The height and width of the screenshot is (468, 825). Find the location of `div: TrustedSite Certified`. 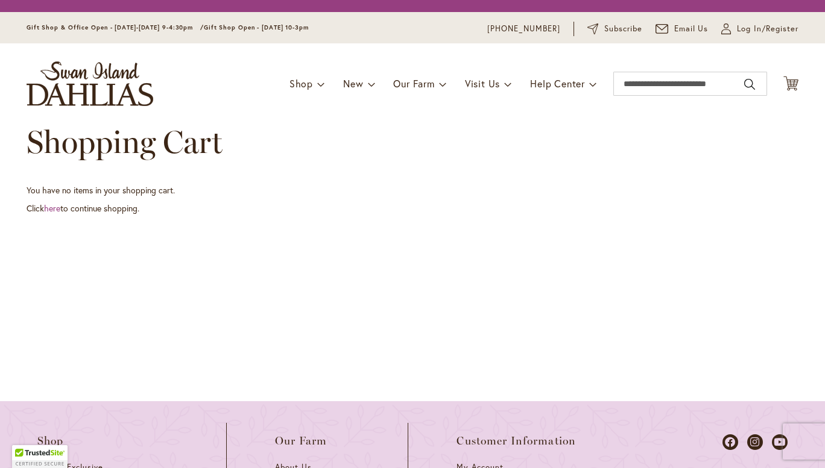

div: TrustedSite Certified is located at coordinates (40, 457).